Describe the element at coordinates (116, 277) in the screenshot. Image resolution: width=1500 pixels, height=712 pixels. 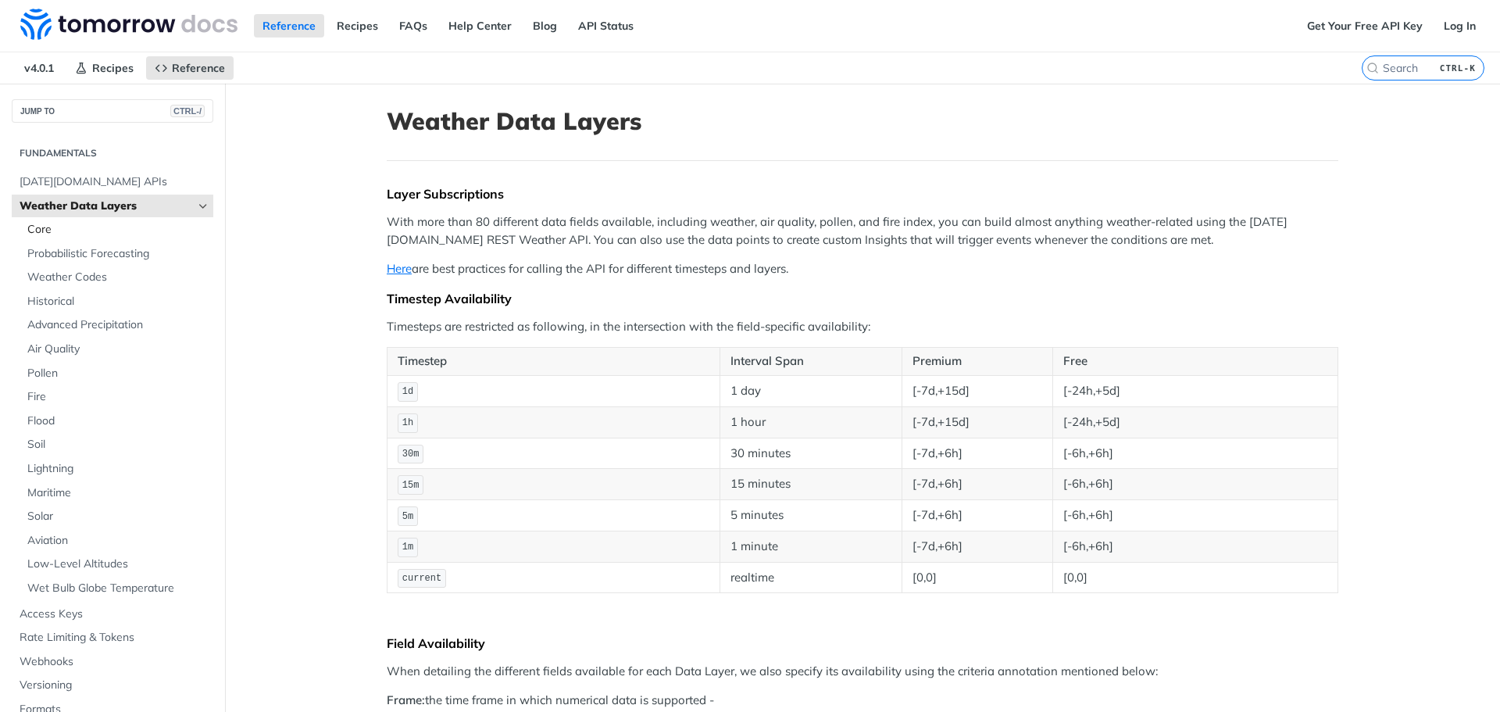
I see `a: Weather Codes` at that location.